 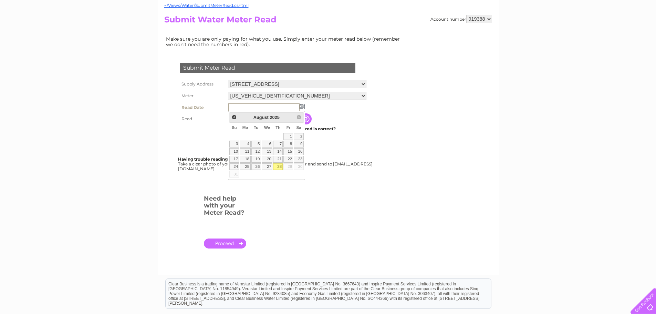 What do you see at coordinates (256, 167) in the screenshot?
I see `a: 26` at bounding box center [256, 167].